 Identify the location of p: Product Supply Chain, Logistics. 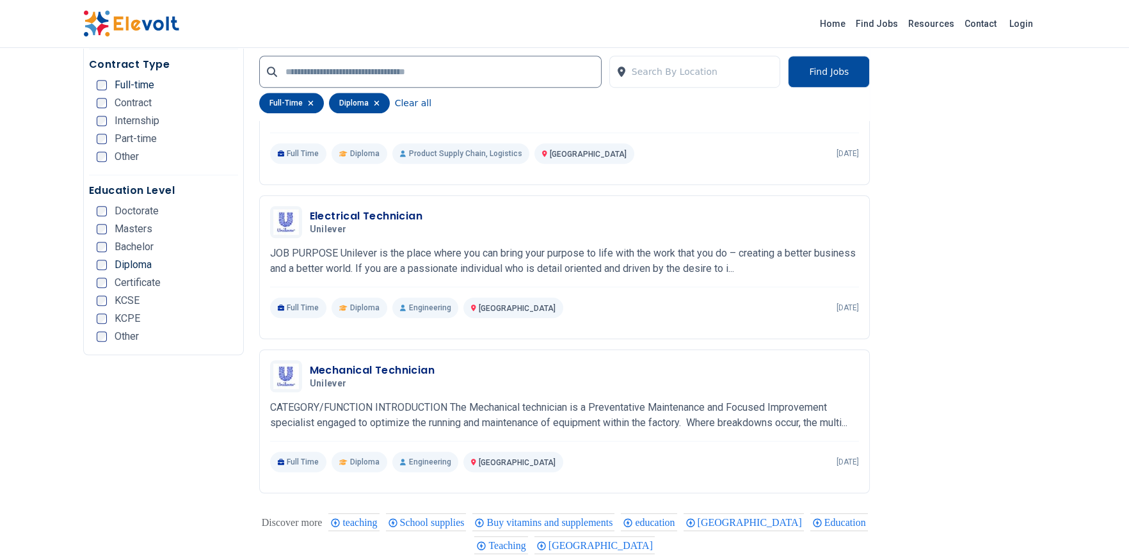
(461, 154).